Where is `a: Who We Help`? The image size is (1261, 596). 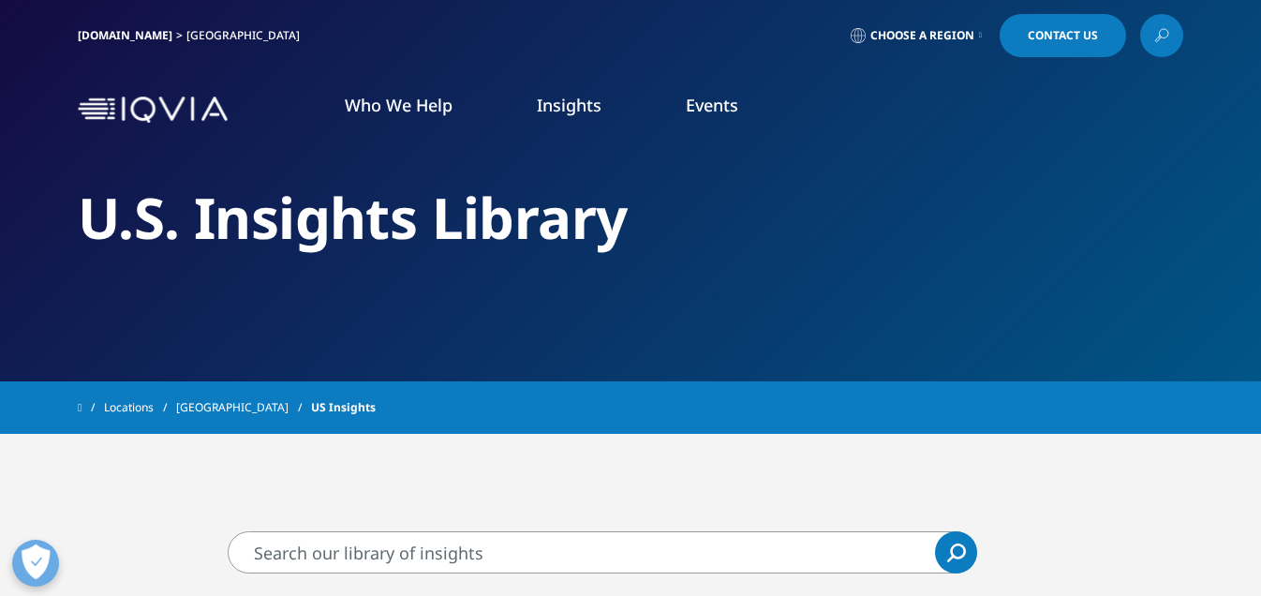 a: Who We Help is located at coordinates (398, 105).